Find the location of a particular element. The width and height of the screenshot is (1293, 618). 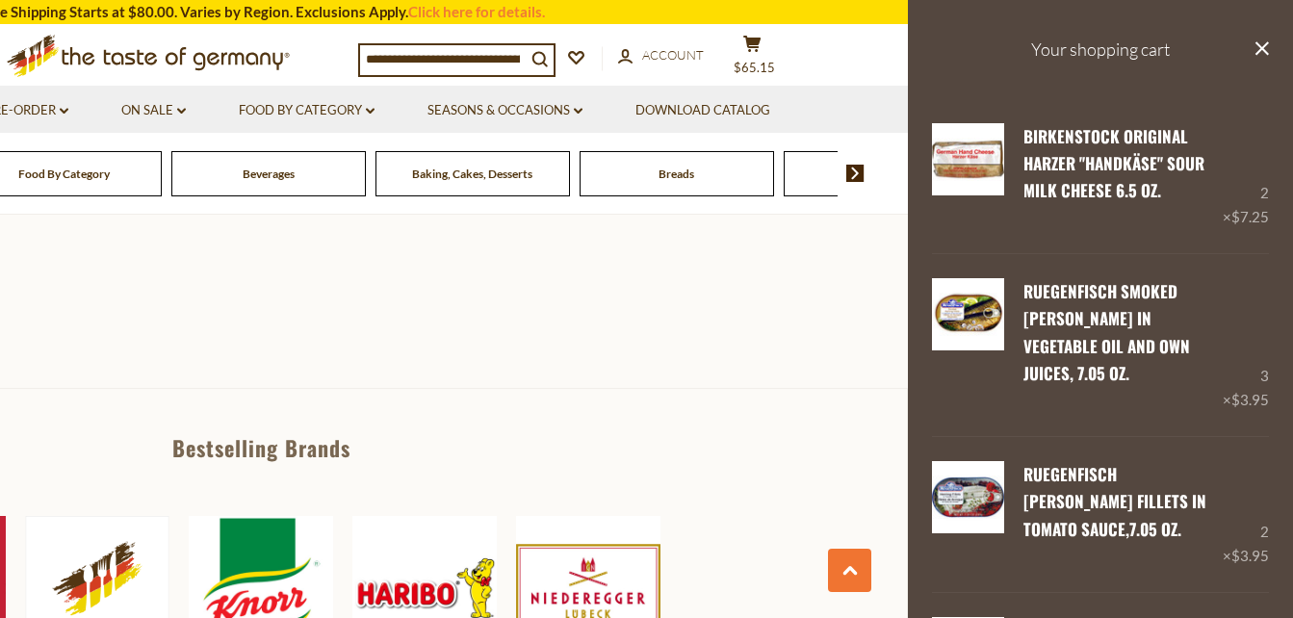

a: Birkenstock Original Harzer Sour Milk Cheese is located at coordinates (968, 176).